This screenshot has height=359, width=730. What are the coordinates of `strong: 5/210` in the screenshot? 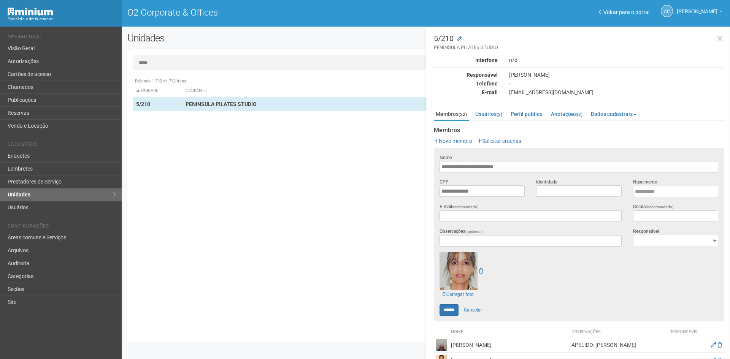 It's located at (143, 104).